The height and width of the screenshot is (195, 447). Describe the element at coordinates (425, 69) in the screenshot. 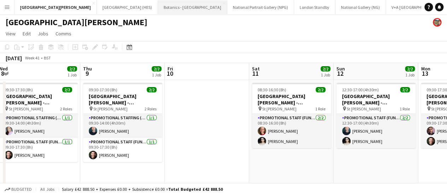

I see `span: Mon` at that location.